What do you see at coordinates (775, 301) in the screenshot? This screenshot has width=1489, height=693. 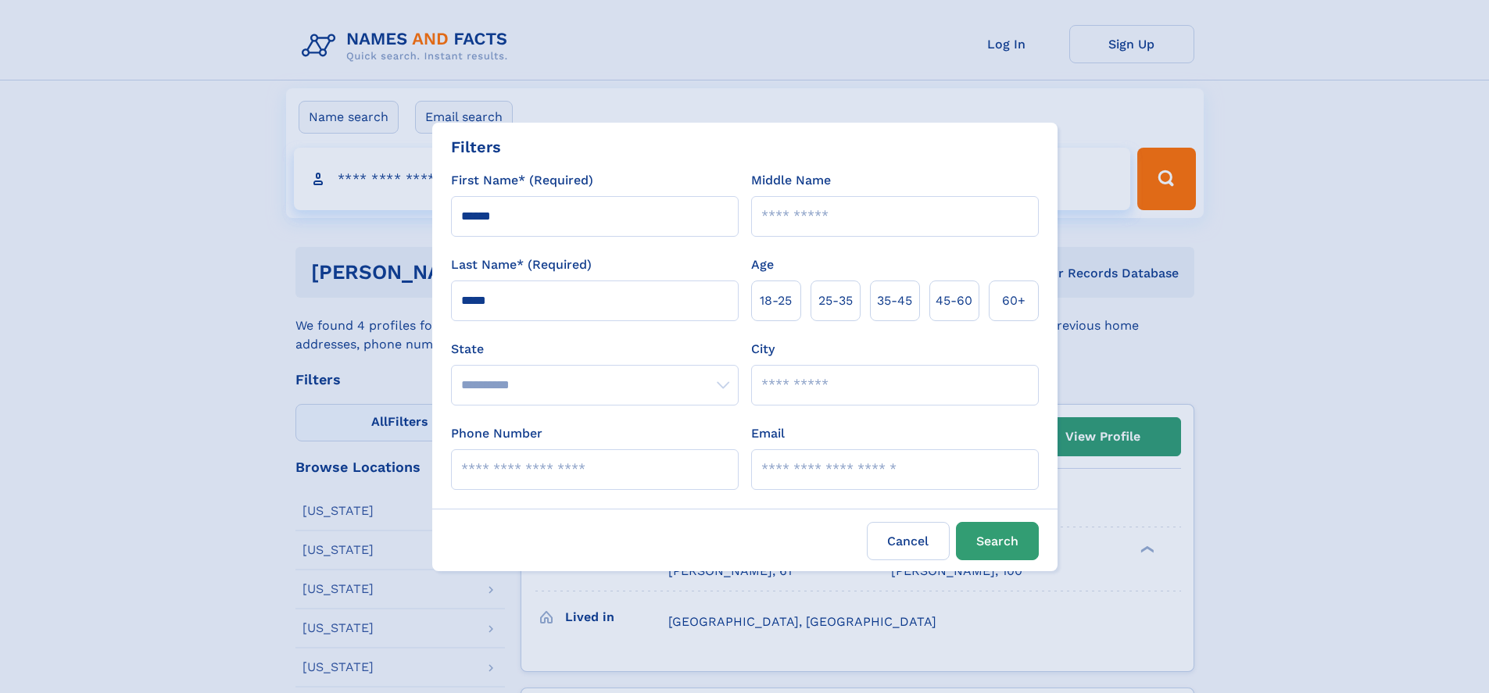 I see `span: 18‑25` at bounding box center [775, 301].